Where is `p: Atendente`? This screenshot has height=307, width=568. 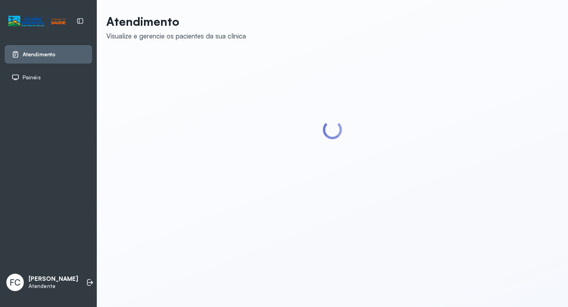 p: Atendente is located at coordinates (53, 286).